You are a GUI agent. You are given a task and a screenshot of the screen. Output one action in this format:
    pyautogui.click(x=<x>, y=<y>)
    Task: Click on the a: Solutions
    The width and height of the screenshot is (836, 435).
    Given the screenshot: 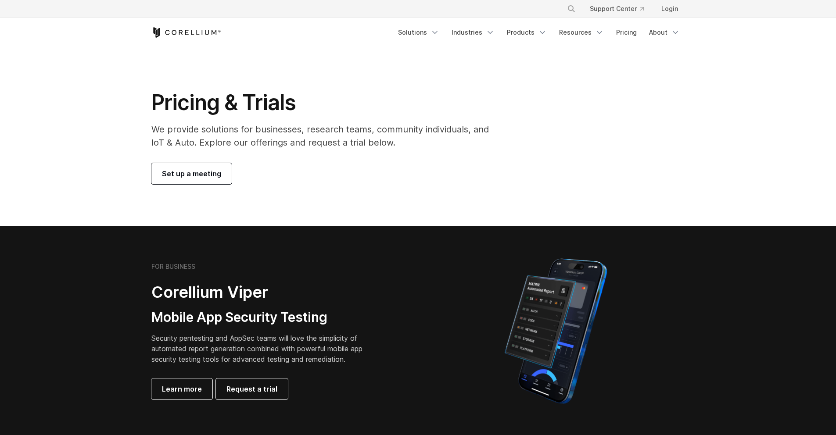 What is the action you would take?
    pyautogui.click(x=419, y=32)
    